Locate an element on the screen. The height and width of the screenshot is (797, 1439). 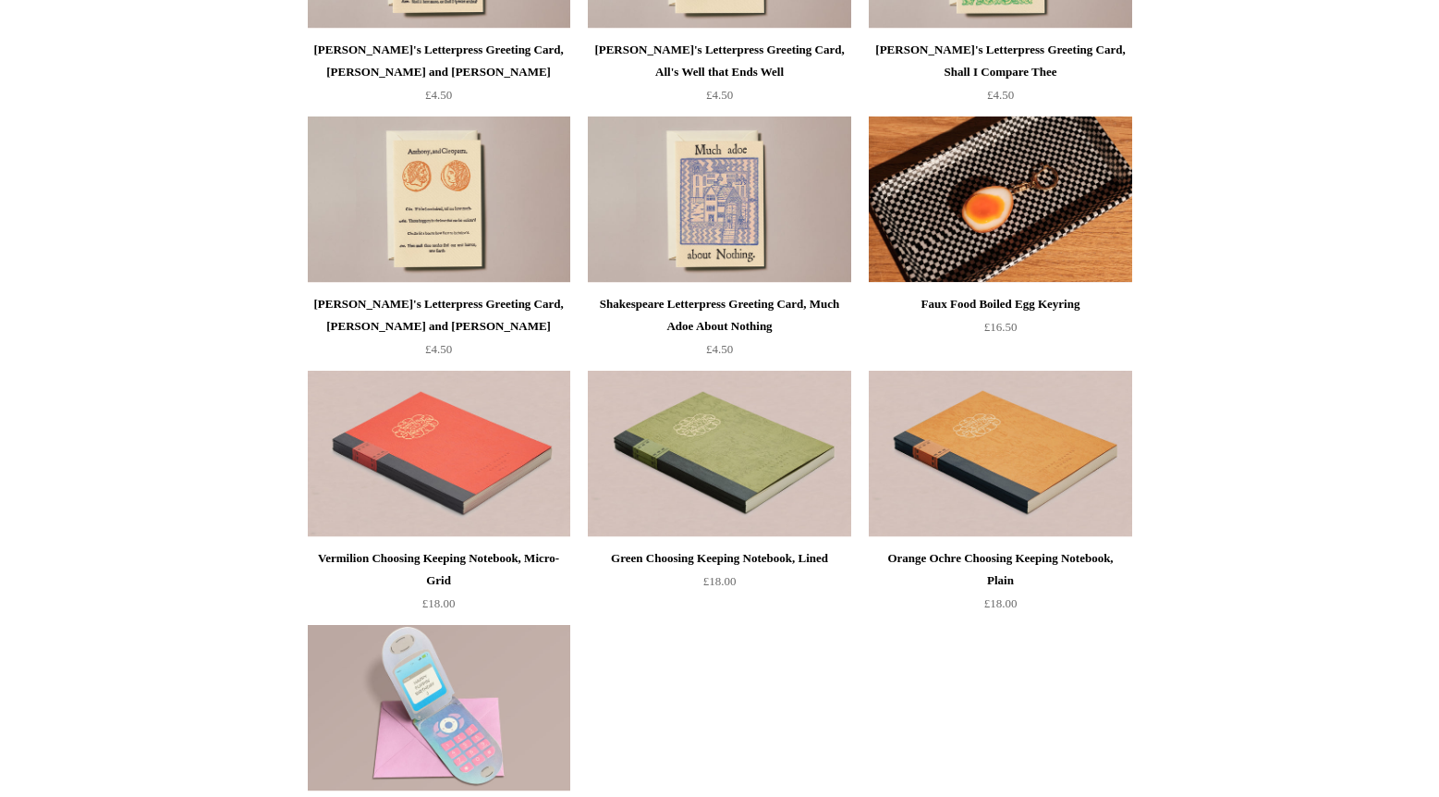
a: Shakespeare's Letterpress Greeting Card, Antony and Cleopatra Shakespeare's Letterpress Greeting ... is located at coordinates (439, 200).